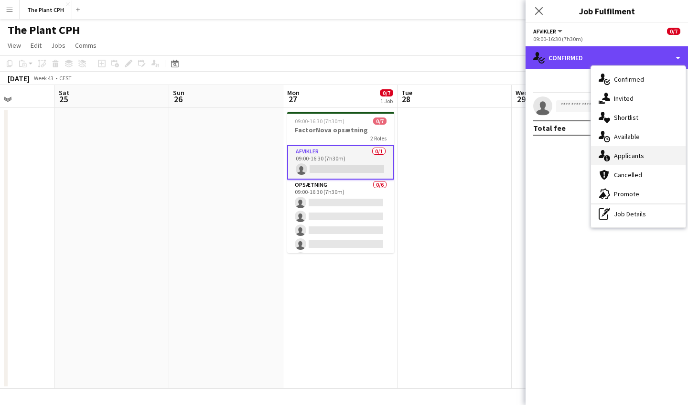  I want to click on span: Week 43, so click(43, 78).